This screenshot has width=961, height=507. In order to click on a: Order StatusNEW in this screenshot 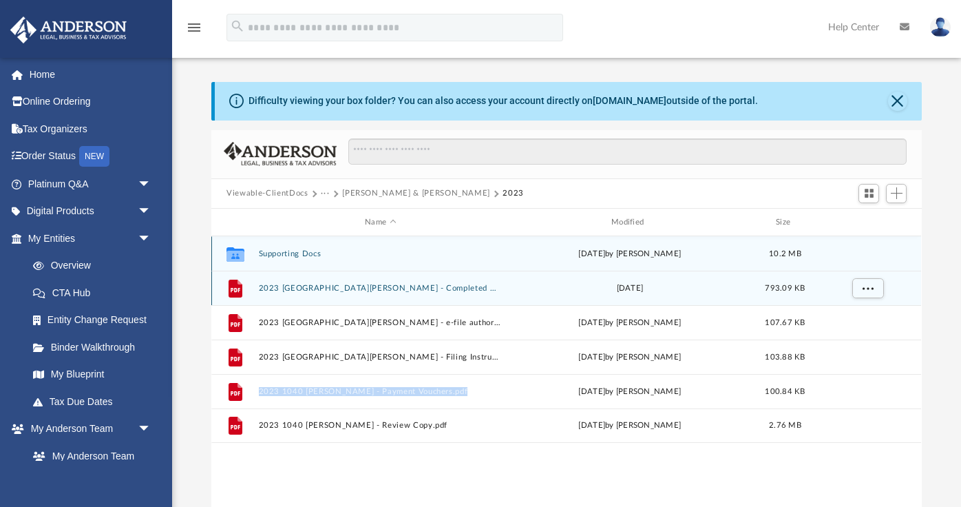, I will do `click(91, 156)`.